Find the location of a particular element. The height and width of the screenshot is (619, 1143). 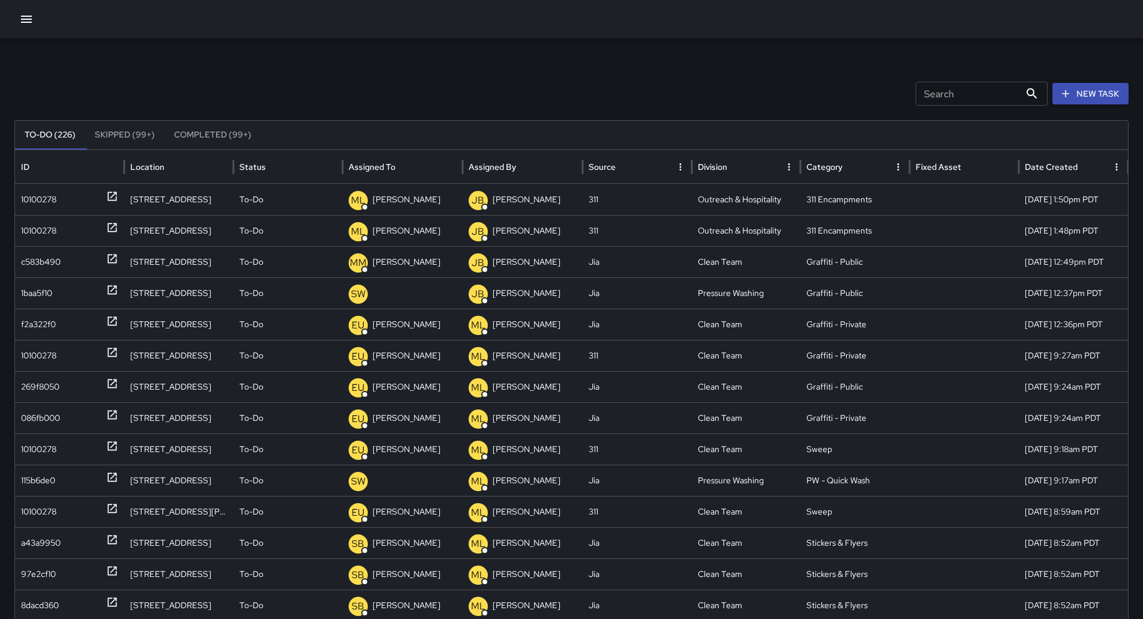

div: 157 6th Street is located at coordinates (179, 386).